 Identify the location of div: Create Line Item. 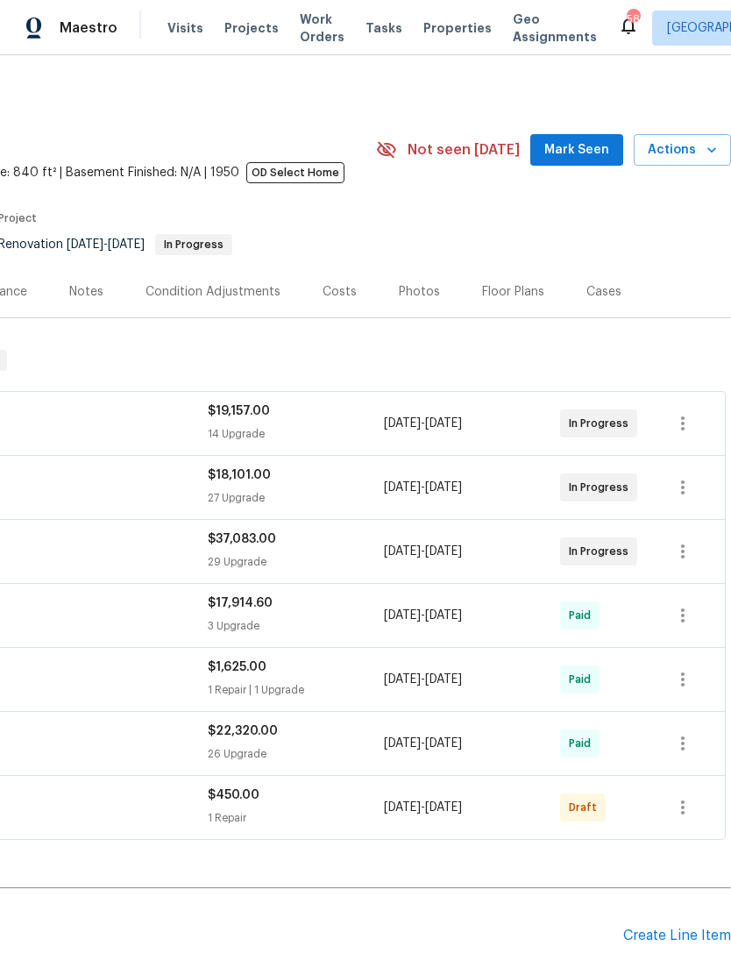
(677, 936).